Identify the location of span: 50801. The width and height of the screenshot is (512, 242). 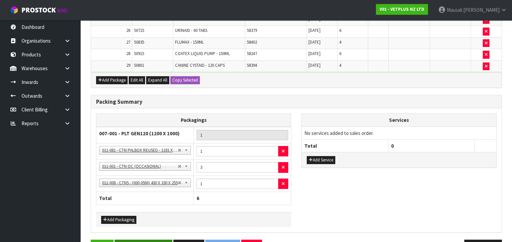
(139, 65).